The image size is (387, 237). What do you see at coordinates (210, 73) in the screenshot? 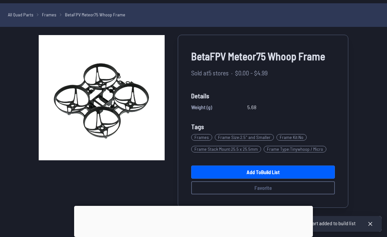
I see `span: Sold at 5 stores` at bounding box center [210, 73].